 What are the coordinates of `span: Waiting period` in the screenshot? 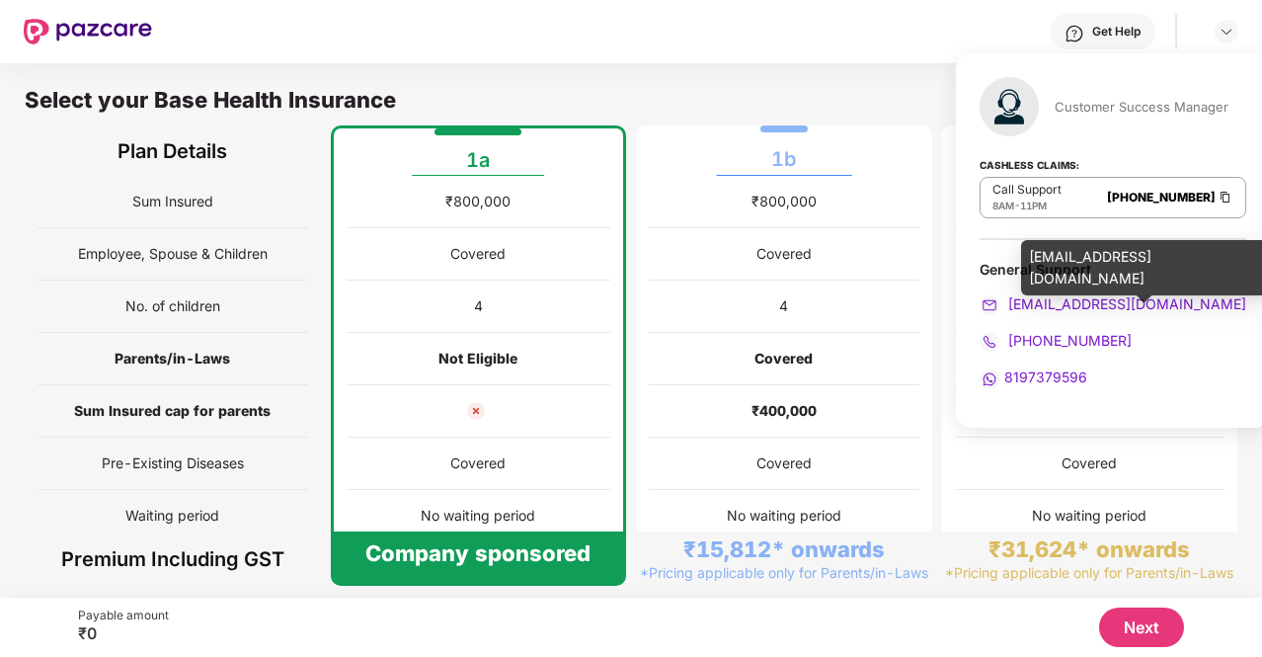 It's located at (172, 515).